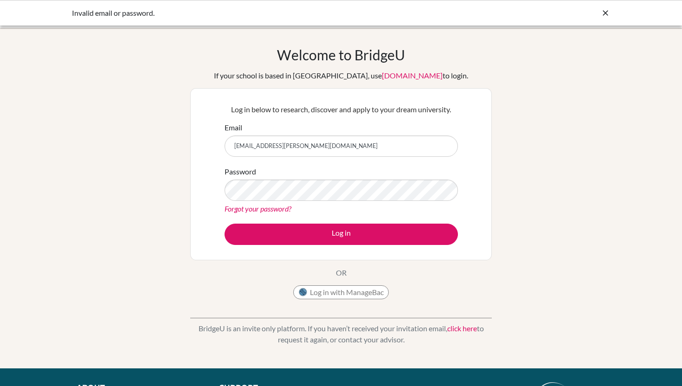 The height and width of the screenshot is (386, 682). Describe the element at coordinates (341, 273) in the screenshot. I see `p: OR` at that location.